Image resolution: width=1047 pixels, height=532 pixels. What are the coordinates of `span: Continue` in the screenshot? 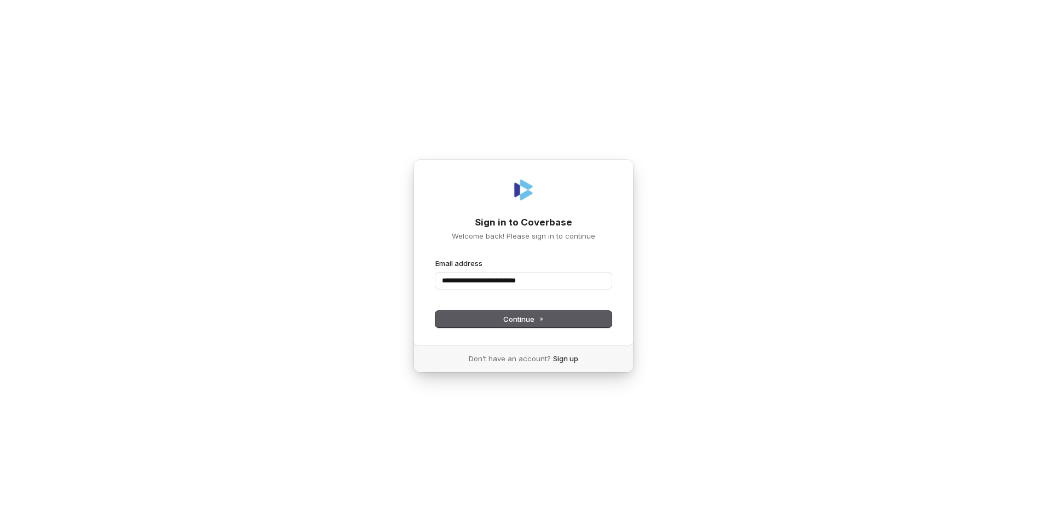 It's located at (524, 319).